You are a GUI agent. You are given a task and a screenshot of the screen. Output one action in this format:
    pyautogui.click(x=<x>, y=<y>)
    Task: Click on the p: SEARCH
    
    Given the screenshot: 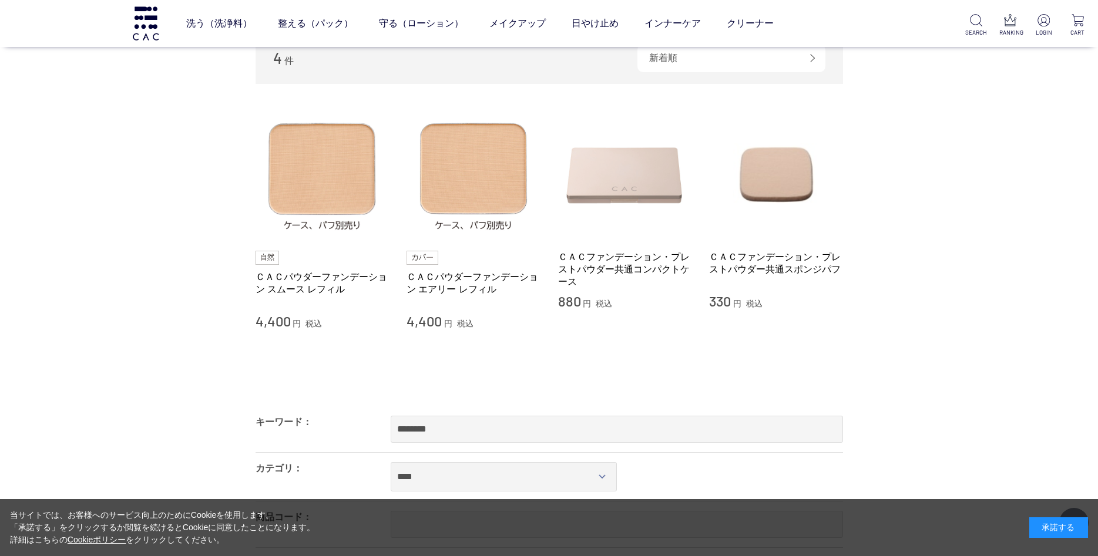 What is the action you would take?
    pyautogui.click(x=975, y=32)
    